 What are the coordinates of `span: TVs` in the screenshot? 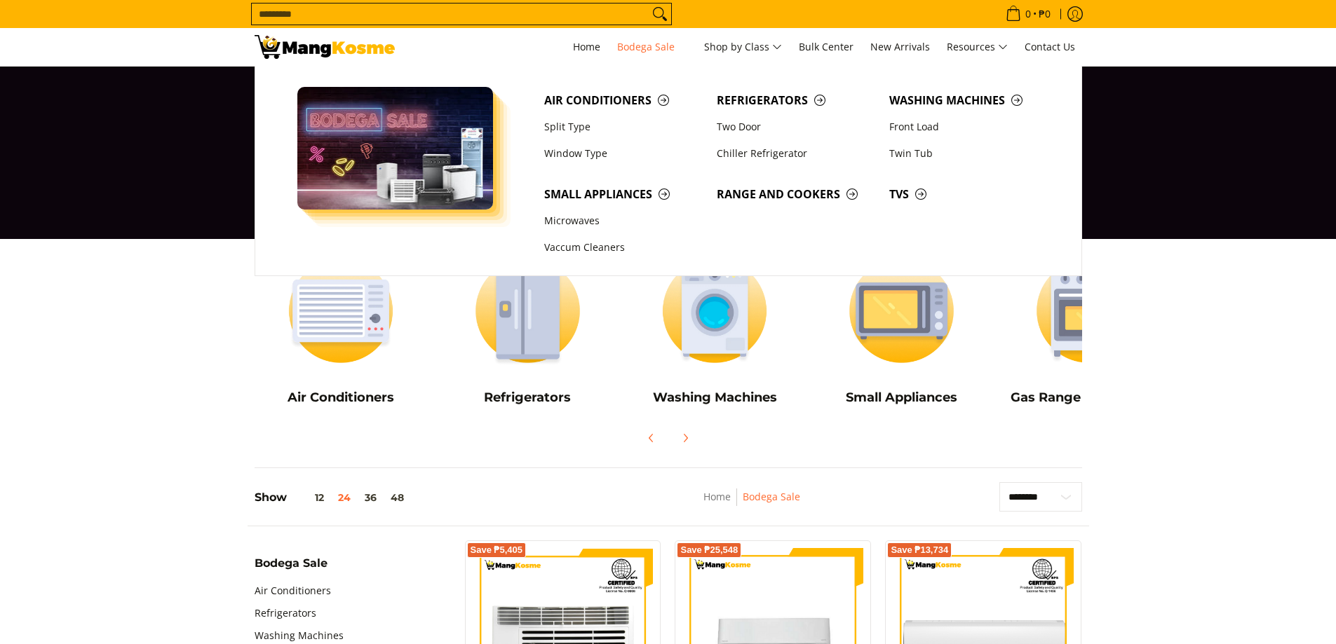 It's located at (968, 194).